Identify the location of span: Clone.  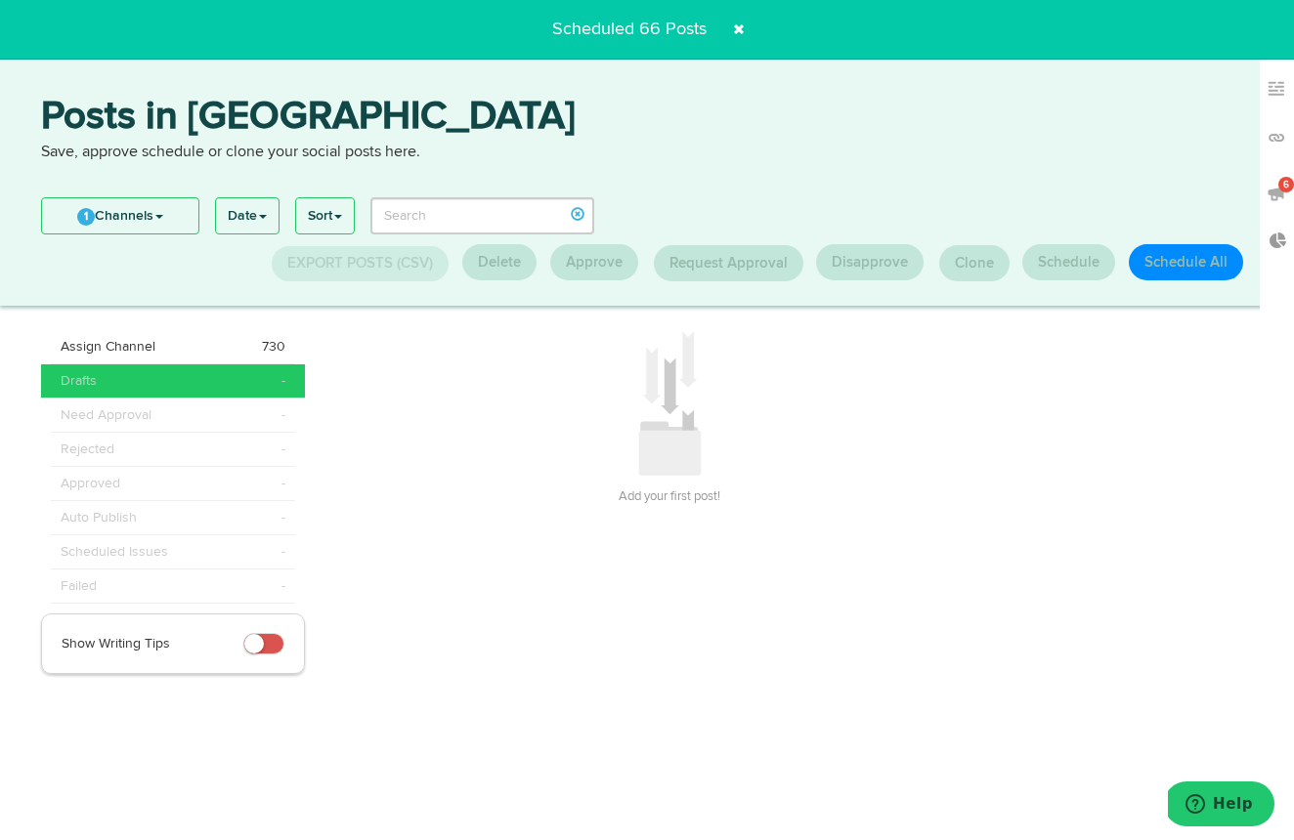
(974, 263).